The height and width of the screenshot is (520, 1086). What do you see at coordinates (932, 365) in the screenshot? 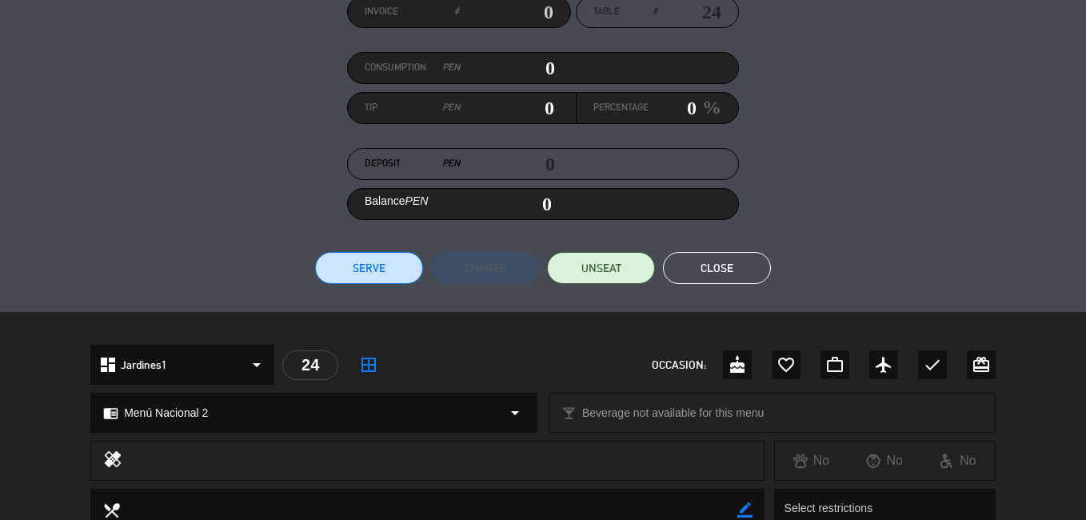
I see `i: check` at bounding box center [932, 365].